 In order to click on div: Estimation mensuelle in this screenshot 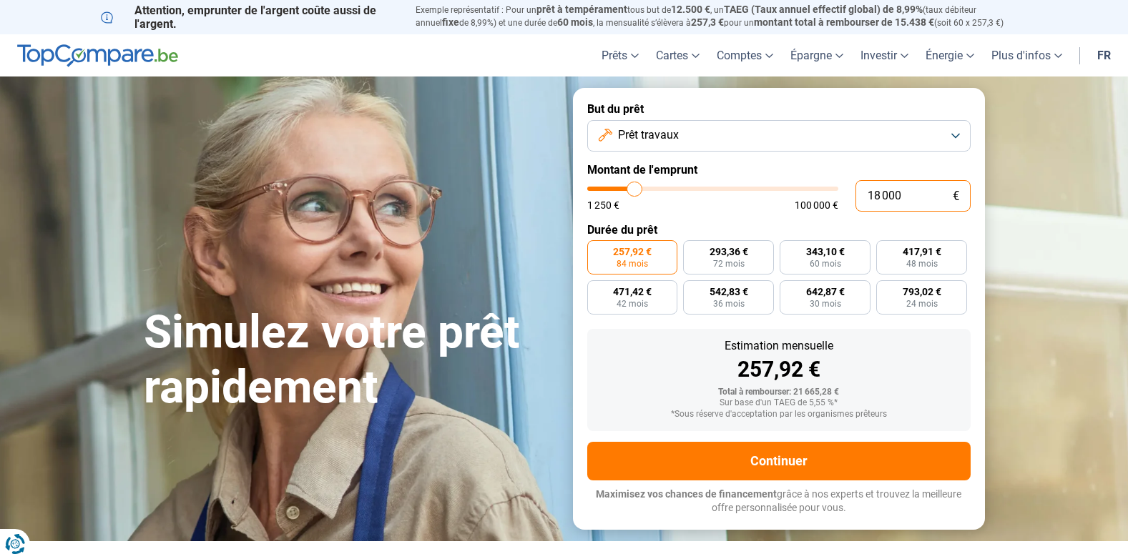, I will do `click(779, 346)`.